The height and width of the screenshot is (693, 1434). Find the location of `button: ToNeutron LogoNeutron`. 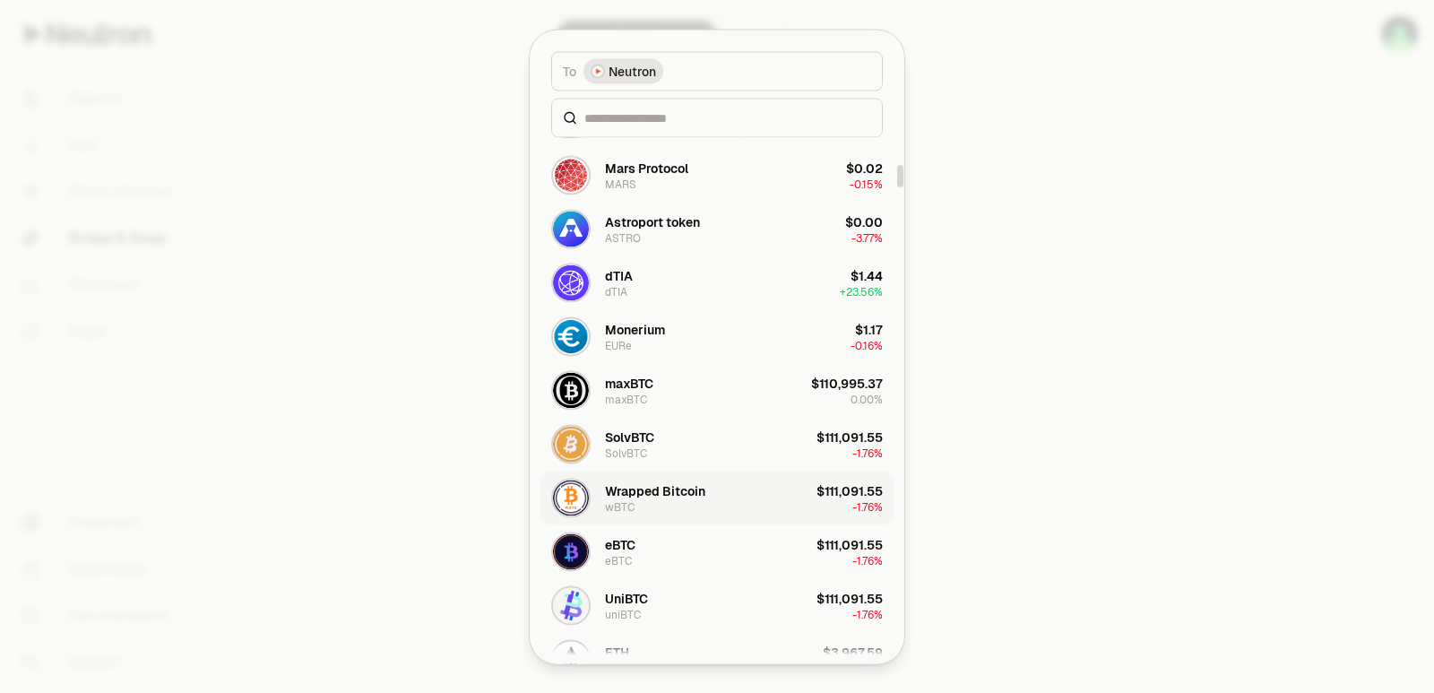

button: ToNeutron LogoNeutron is located at coordinates (717, 71).